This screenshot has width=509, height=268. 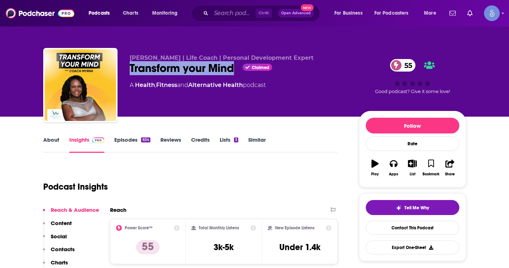 What do you see at coordinates (183, 85) in the screenshot?
I see `span: and` at bounding box center [183, 85].